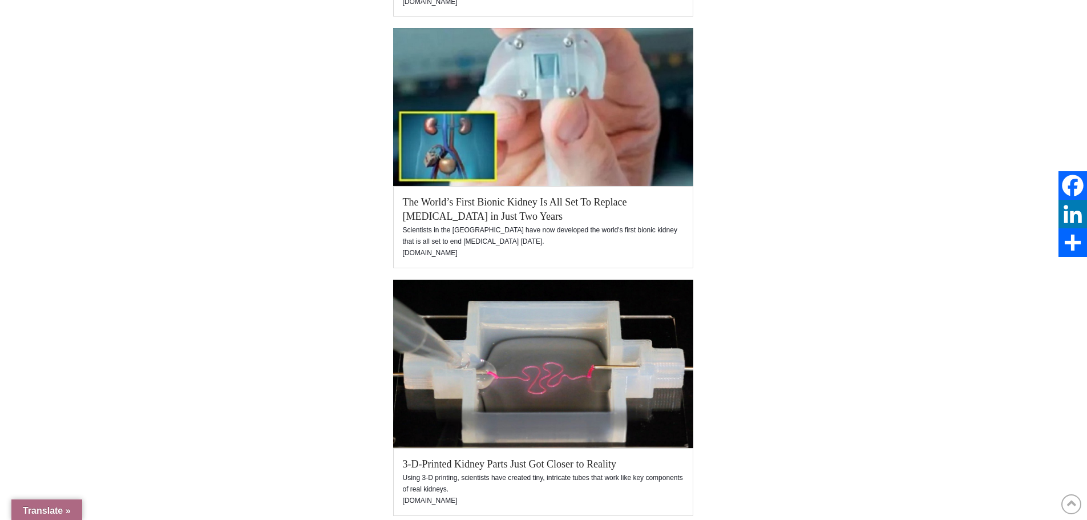  Describe the element at coordinates (543, 364) in the screenshot. I see `img: TechReview-3dKidney.jpg` at that location.